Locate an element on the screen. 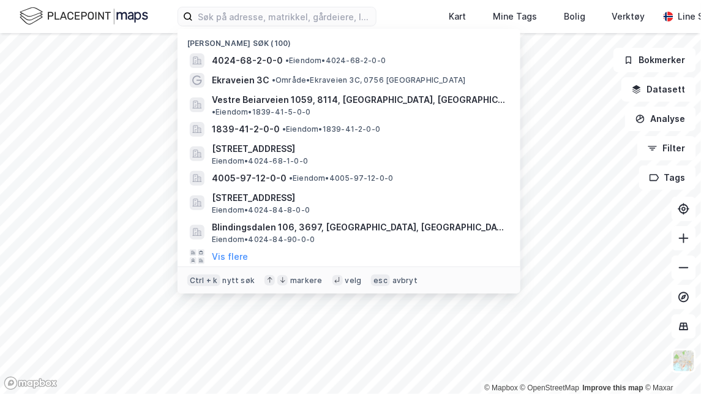  a: Mapbox homepage is located at coordinates (31, 383).